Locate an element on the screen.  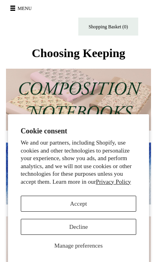
h2: Cookie consent is located at coordinates (79, 131).